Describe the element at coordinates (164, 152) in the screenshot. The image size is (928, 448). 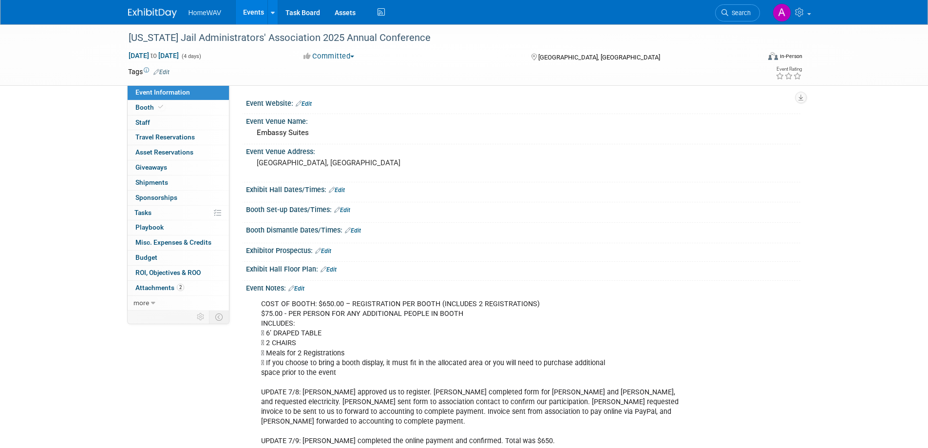
I see `span: Asset Reservations` at that location.